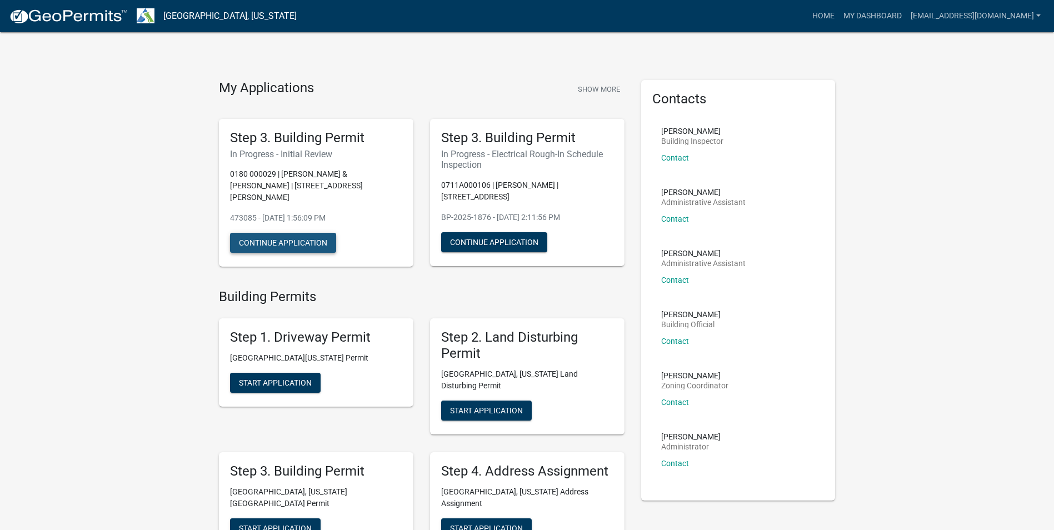 This screenshot has height=530, width=1054. Describe the element at coordinates (527, 345) in the screenshot. I see `h5: Step 2. Land Disturbing Permit` at that location.